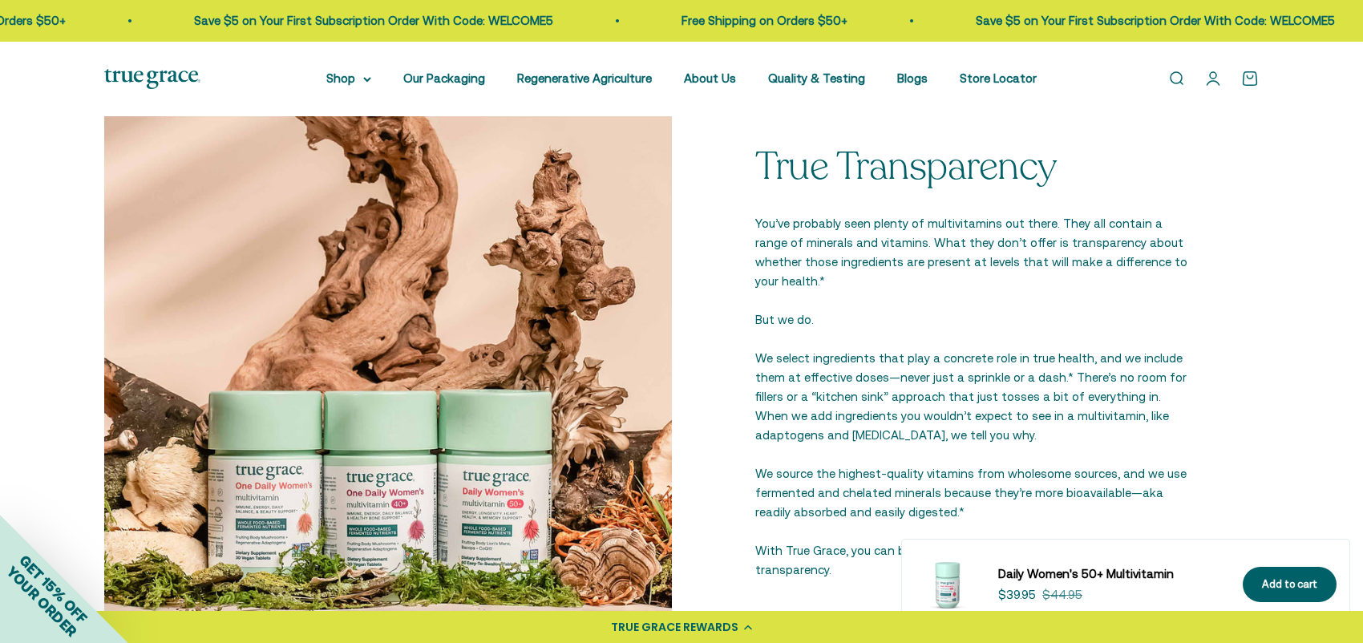 This screenshot has width=1363, height=643. What do you see at coordinates (1110, 574) in the screenshot?
I see `a: Daily Women's 50+ Multivitamin` at bounding box center [1110, 574].